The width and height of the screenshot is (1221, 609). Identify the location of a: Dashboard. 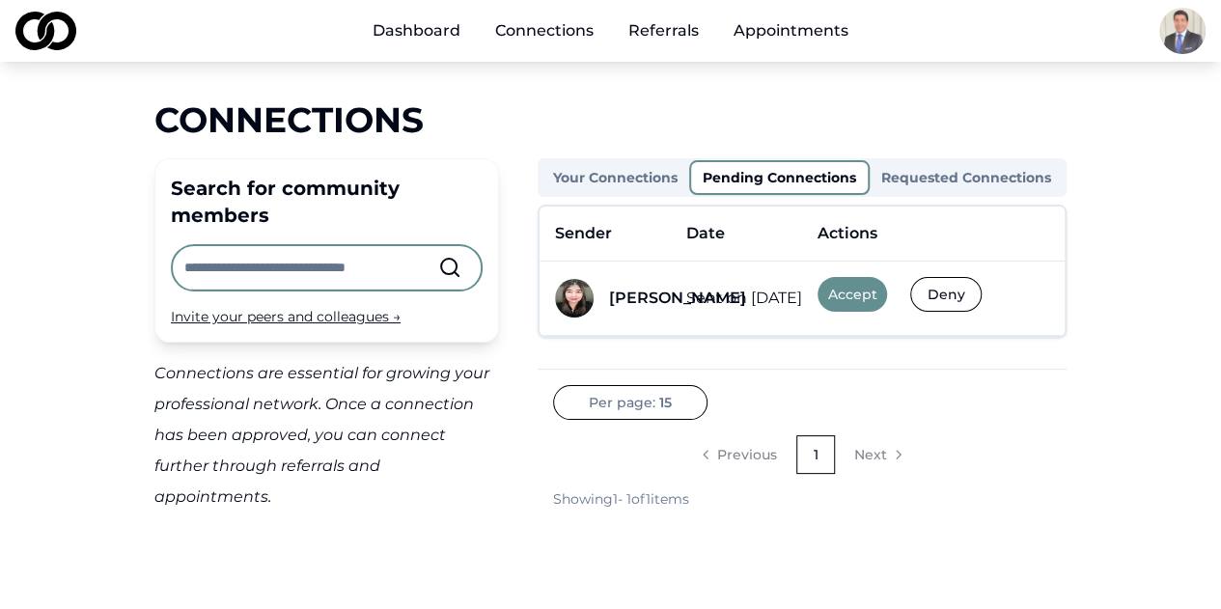
(416, 31).